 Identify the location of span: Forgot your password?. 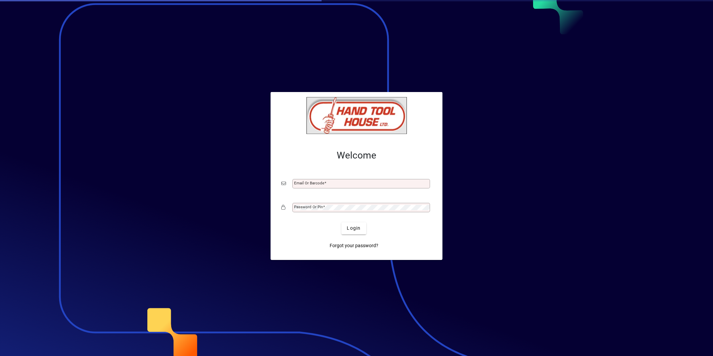
(354, 245).